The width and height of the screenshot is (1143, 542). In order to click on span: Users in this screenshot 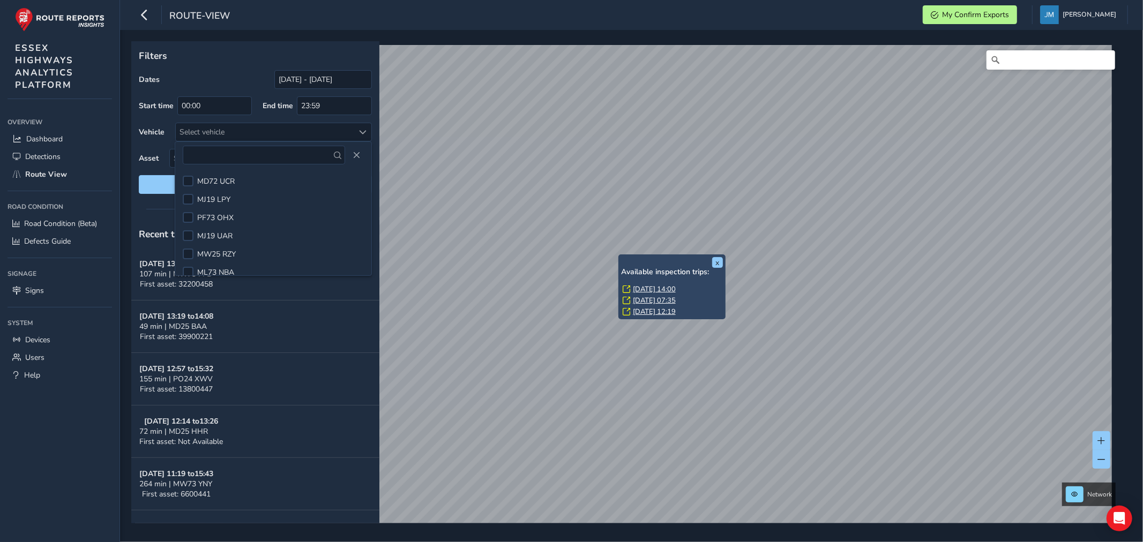, I will do `click(35, 357)`.